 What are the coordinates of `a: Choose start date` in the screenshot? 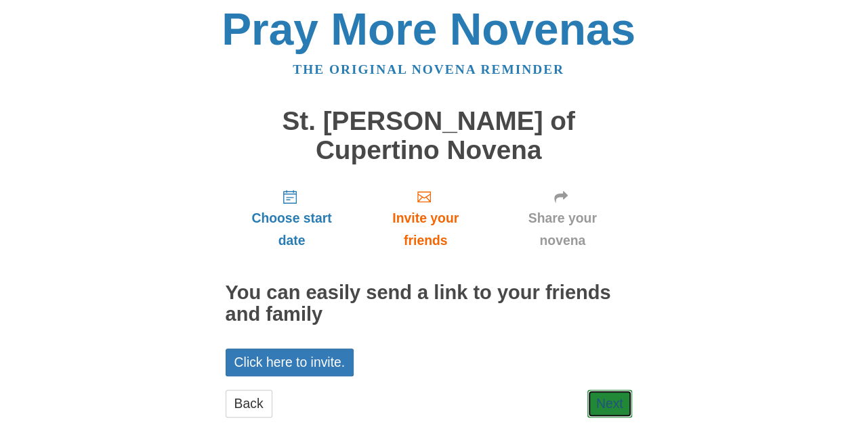 It's located at (292, 218).